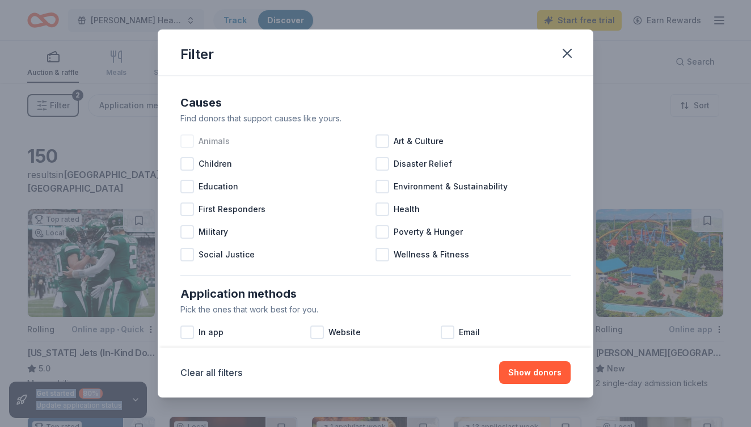 Image resolution: width=751 pixels, height=427 pixels. What do you see at coordinates (226, 255) in the screenshot?
I see `span: Social Justice` at bounding box center [226, 255].